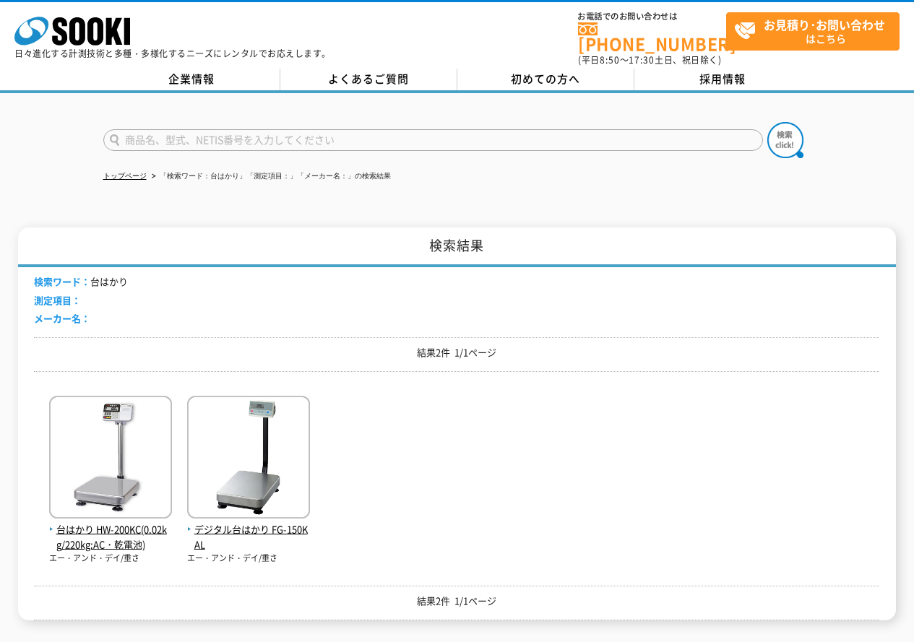 The height and width of the screenshot is (642, 914). Describe the element at coordinates (111, 538) in the screenshot. I see `span: 台はかり HW-200KC(0.02kg/220kg:AC・乾電池)` at that location.